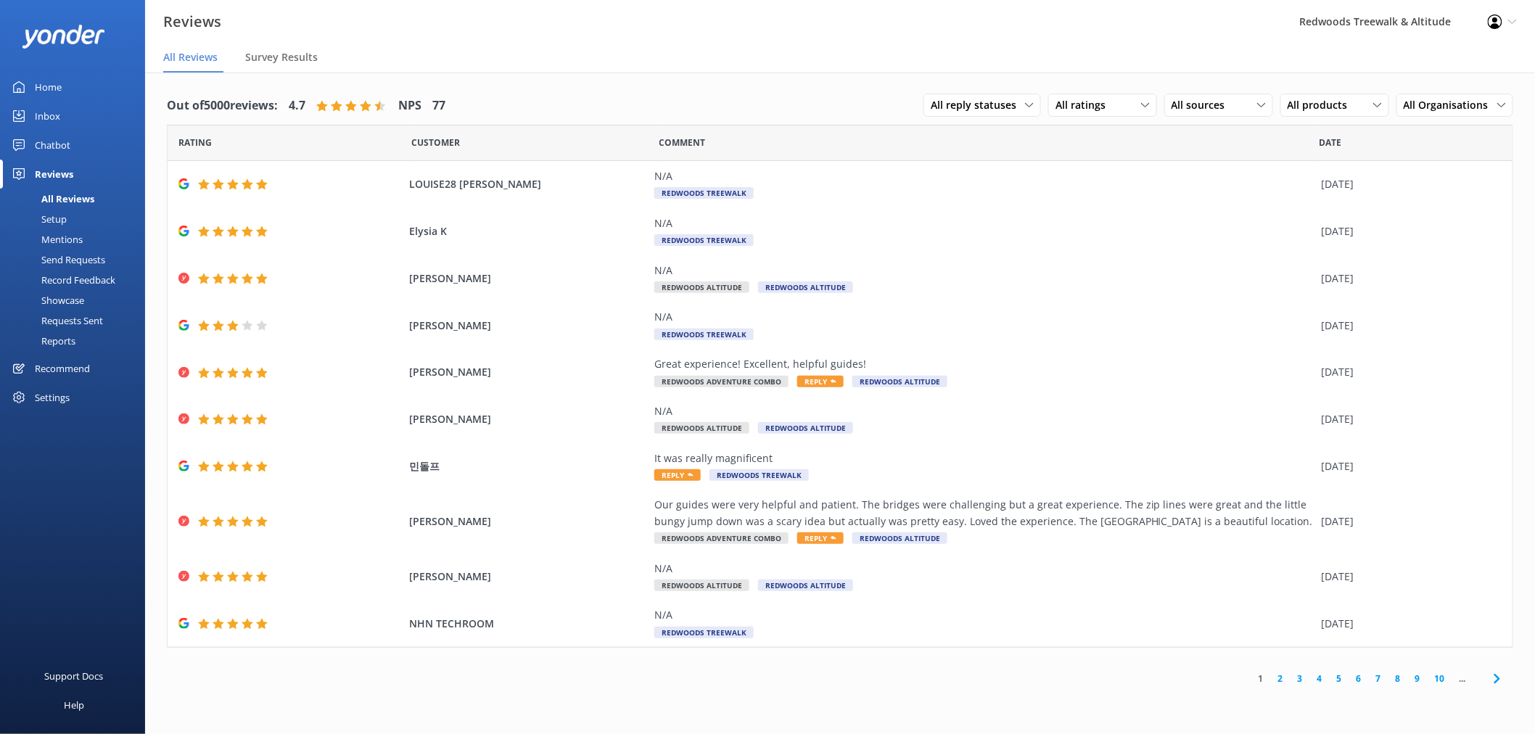  Describe the element at coordinates (1319, 678) in the screenshot. I see `a: 4` at that location.